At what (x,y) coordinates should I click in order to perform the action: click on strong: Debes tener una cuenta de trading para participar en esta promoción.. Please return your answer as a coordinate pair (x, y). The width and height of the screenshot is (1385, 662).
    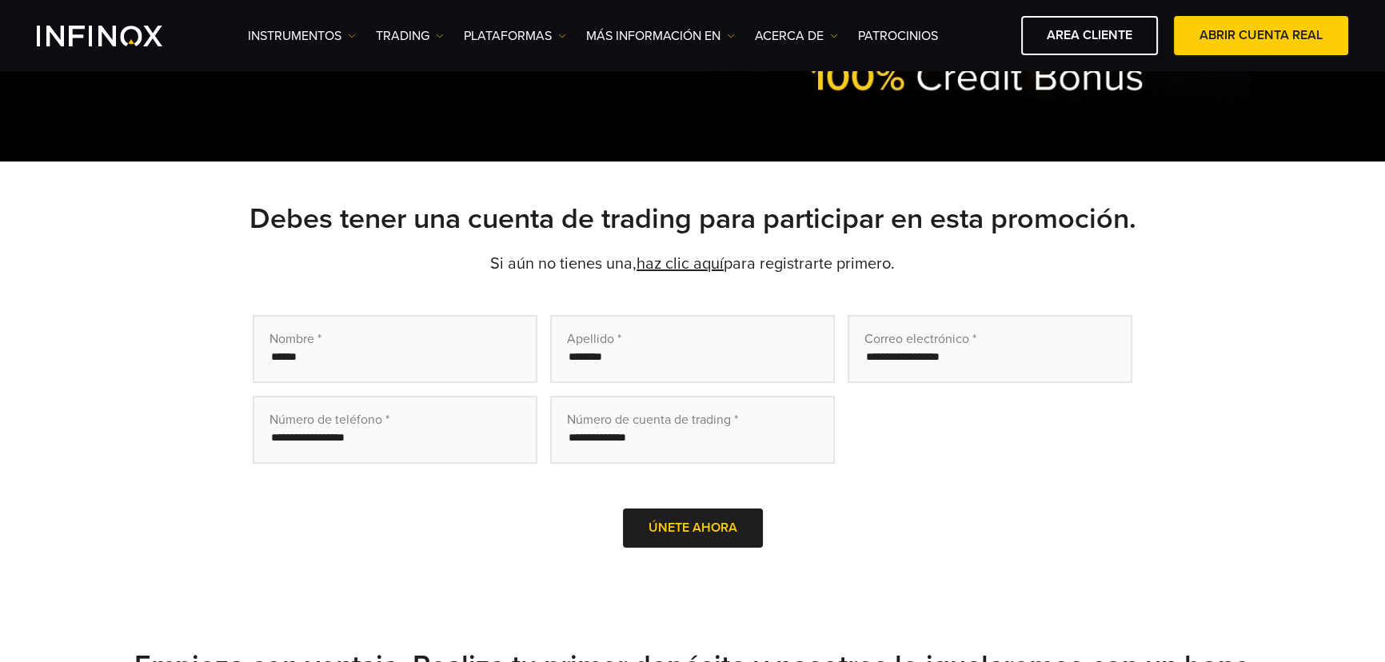
    Looking at the image, I should click on (692, 218).